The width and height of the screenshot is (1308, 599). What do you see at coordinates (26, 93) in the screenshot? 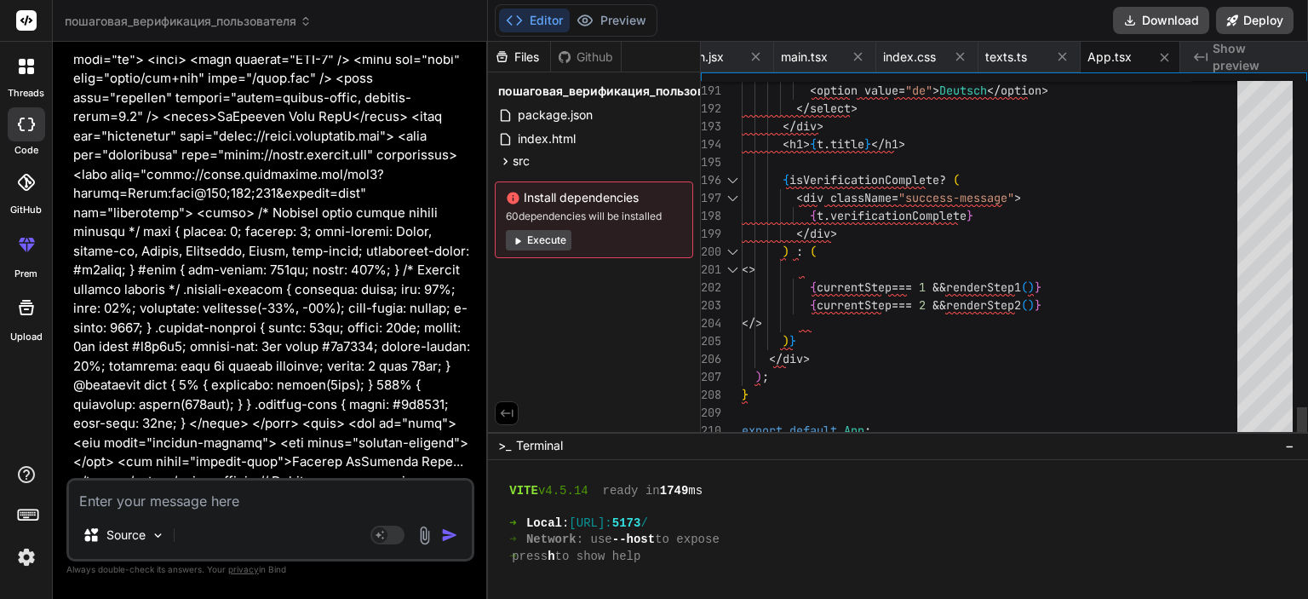
I see `label: threads` at bounding box center [26, 93].